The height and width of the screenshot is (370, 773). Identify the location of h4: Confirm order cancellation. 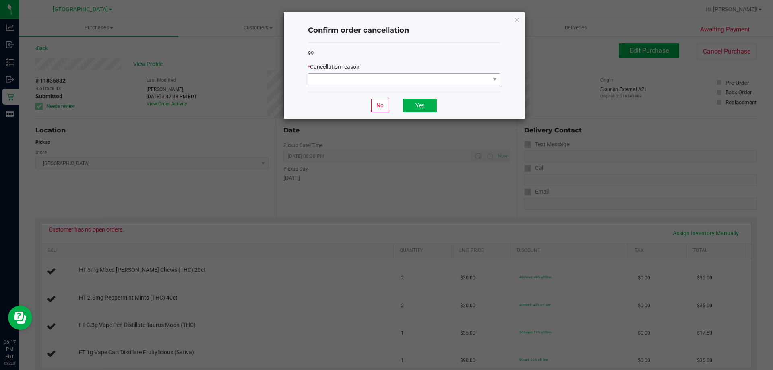
(404, 31).